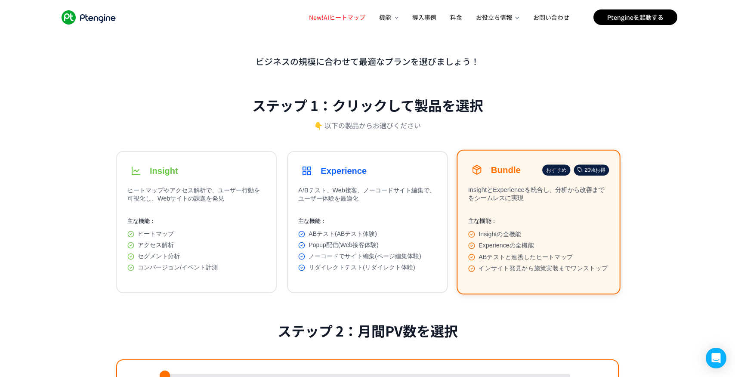  Describe the element at coordinates (368, 61) in the screenshot. I see `p: ビジネスの規模に合わせて最適なプランを選びましょう！` at that location.